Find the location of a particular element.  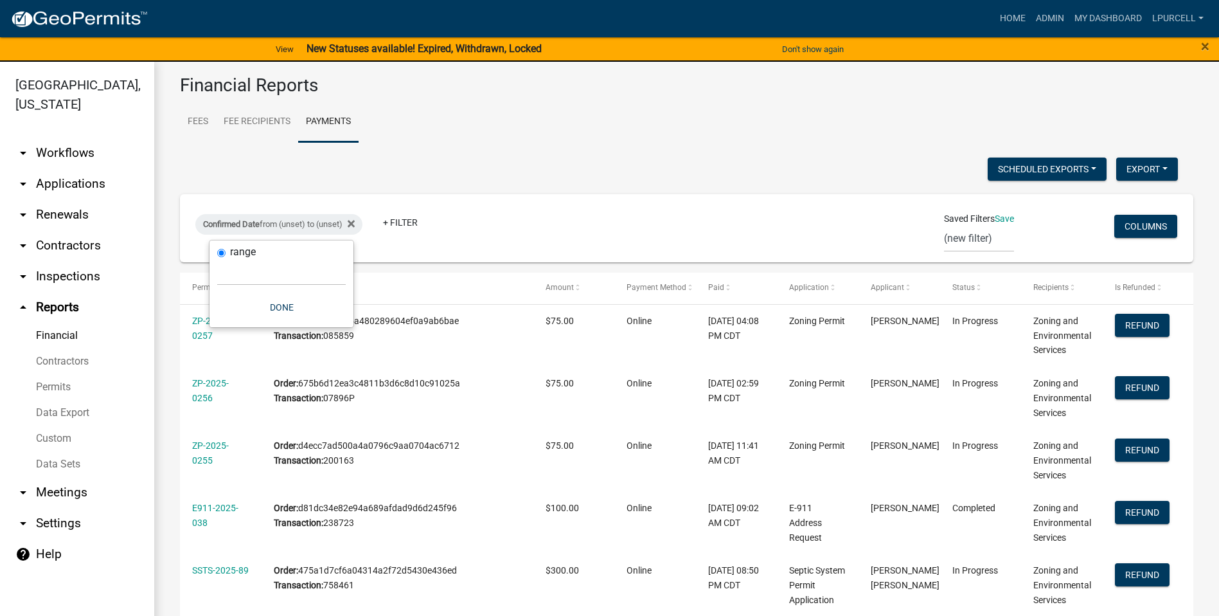

a: Payments is located at coordinates (328, 122).